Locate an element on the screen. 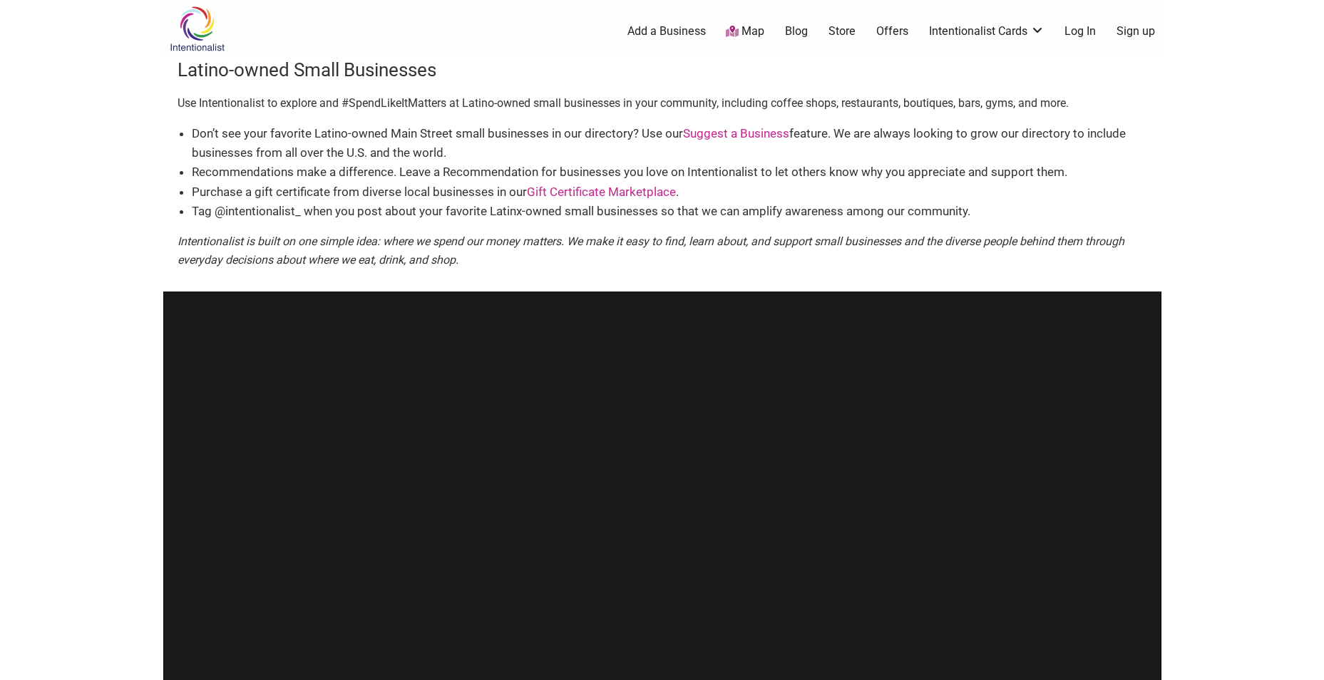  a: Map is located at coordinates (745, 31).